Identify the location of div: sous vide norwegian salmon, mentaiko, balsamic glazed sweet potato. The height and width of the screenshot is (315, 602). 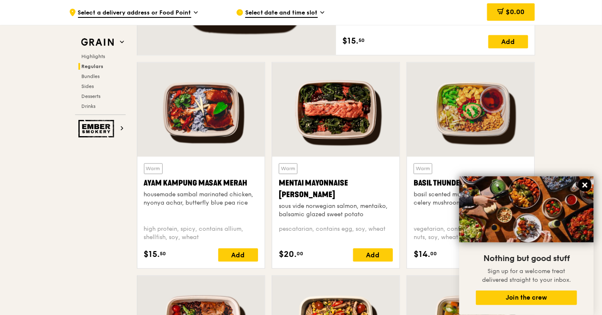
(336, 210).